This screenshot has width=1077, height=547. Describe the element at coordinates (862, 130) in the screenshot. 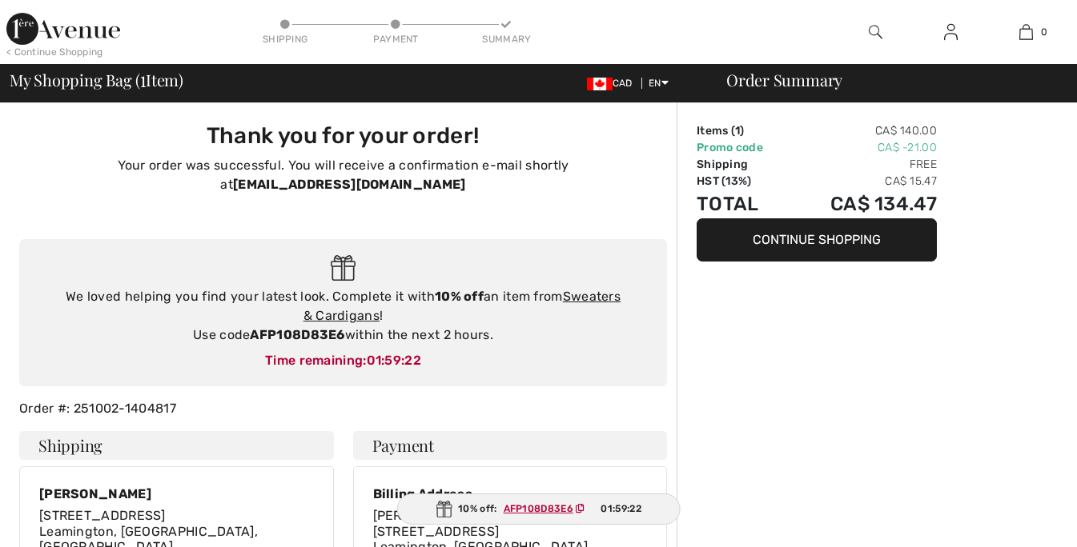

I see `td: CA$ 140.00` at that location.